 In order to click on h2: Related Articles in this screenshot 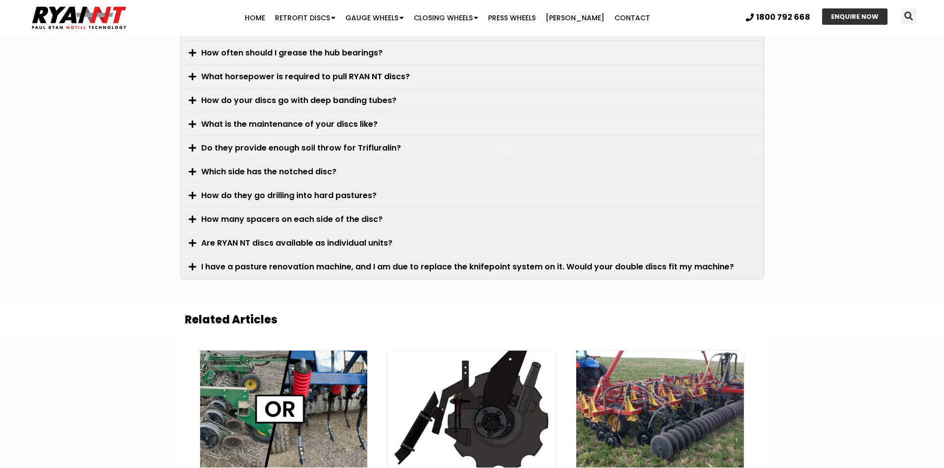, I will do `click(472, 320)`.